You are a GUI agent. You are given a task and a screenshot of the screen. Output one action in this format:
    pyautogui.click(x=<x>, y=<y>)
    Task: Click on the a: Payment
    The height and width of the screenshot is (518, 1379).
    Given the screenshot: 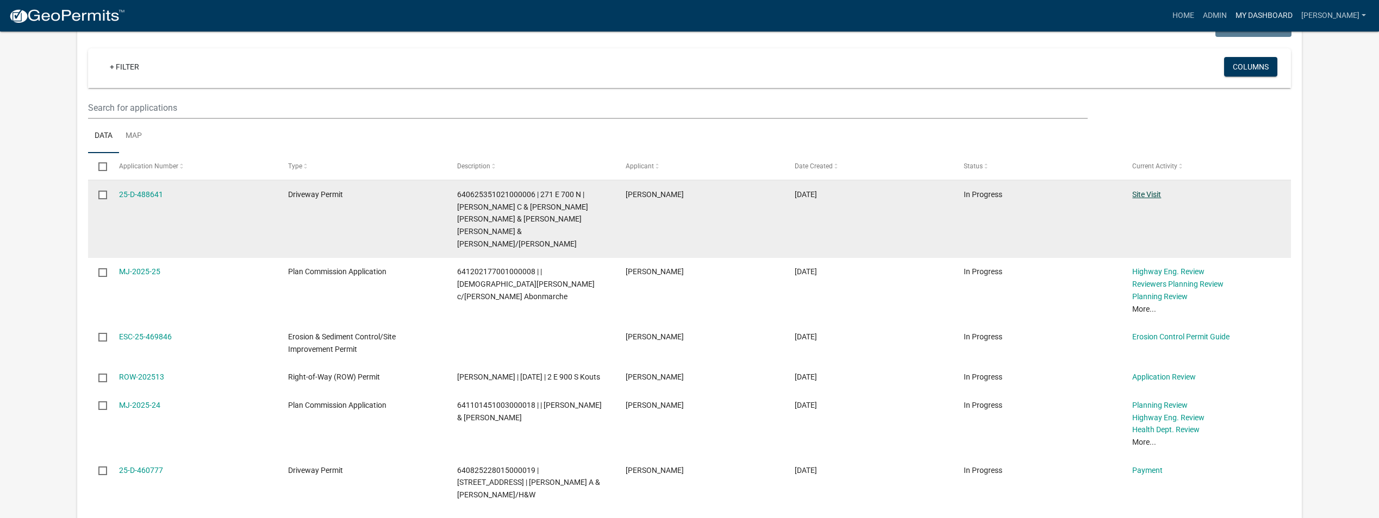 What is the action you would take?
    pyautogui.click(x=1147, y=471)
    